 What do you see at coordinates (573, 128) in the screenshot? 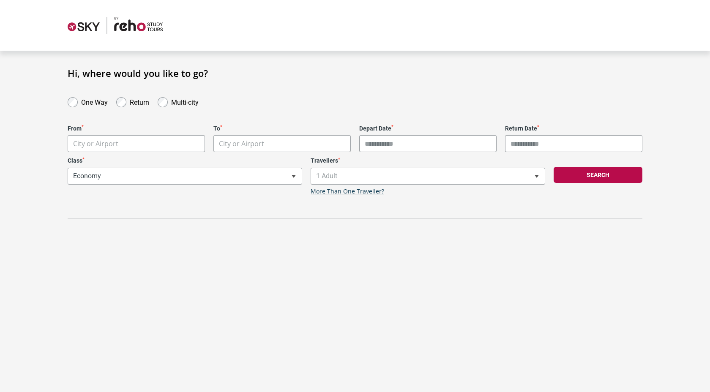
I see `label: Return Date` at bounding box center [573, 128].